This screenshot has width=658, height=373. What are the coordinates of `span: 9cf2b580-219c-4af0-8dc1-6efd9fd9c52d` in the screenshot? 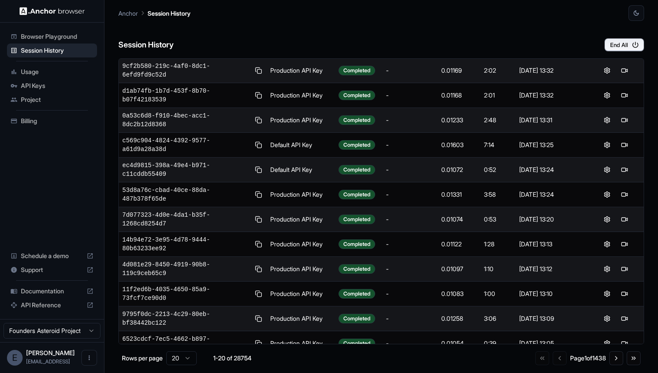 It's located at (186, 71).